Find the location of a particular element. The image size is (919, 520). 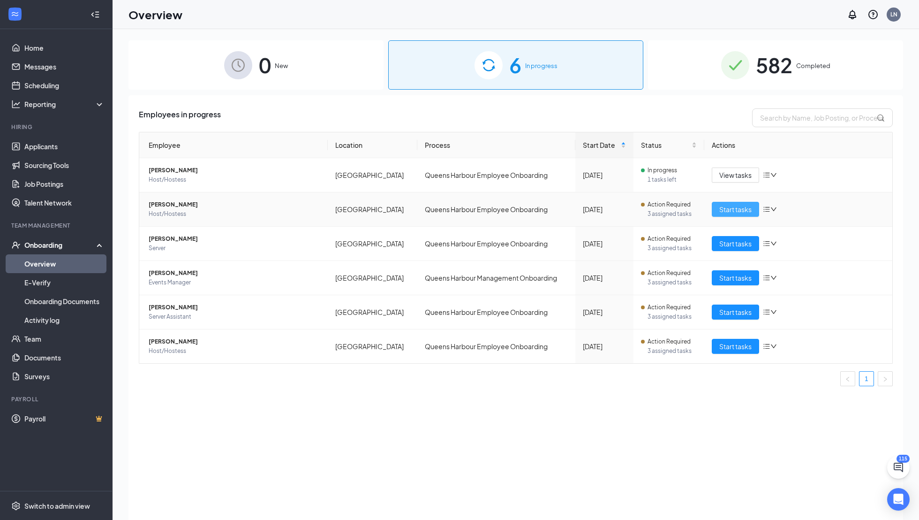

button: right is located at coordinates (886, 379).